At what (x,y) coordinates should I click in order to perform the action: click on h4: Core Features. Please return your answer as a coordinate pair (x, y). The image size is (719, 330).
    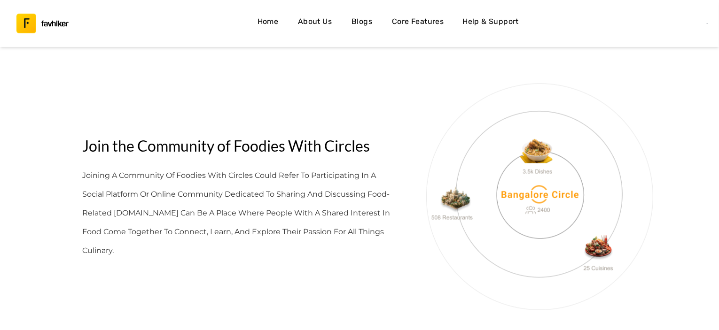
    Looking at the image, I should click on (418, 22).